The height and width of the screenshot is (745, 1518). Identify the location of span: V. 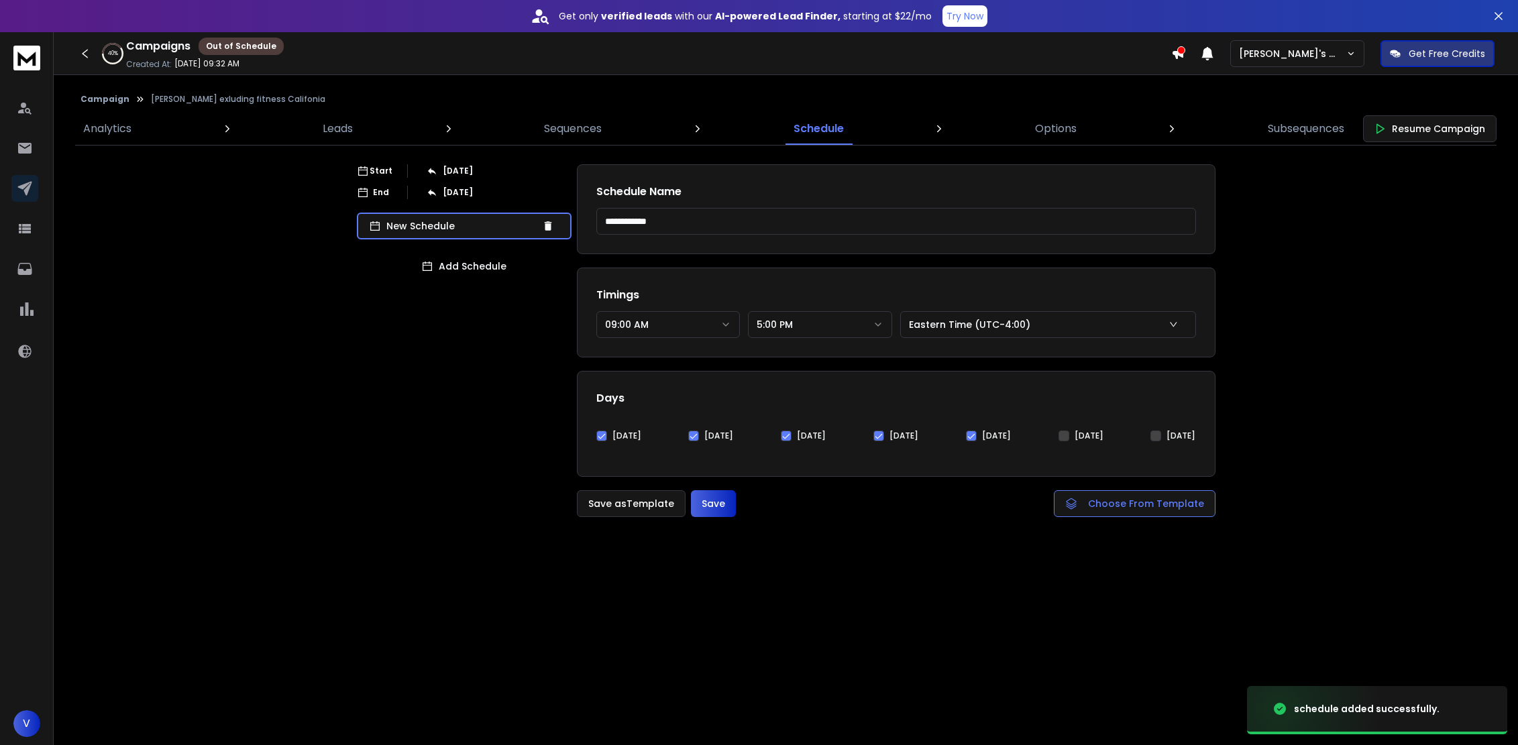
(27, 724).